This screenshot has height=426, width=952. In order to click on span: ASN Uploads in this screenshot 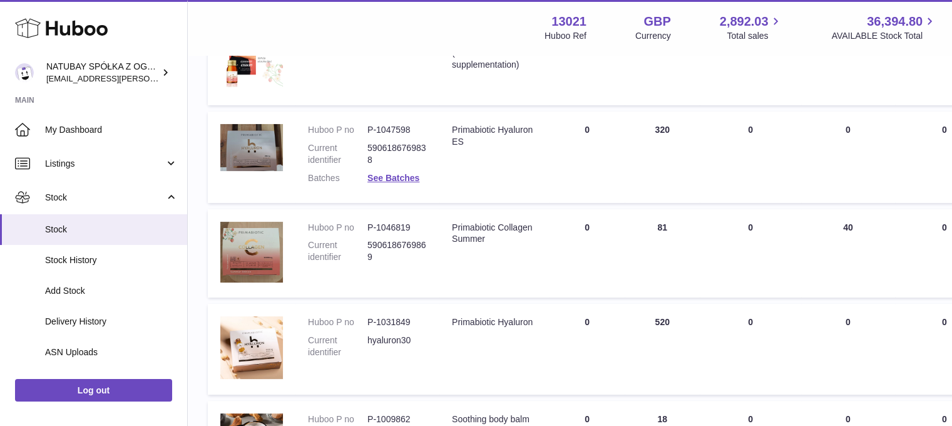, I will do `click(111, 352)`.